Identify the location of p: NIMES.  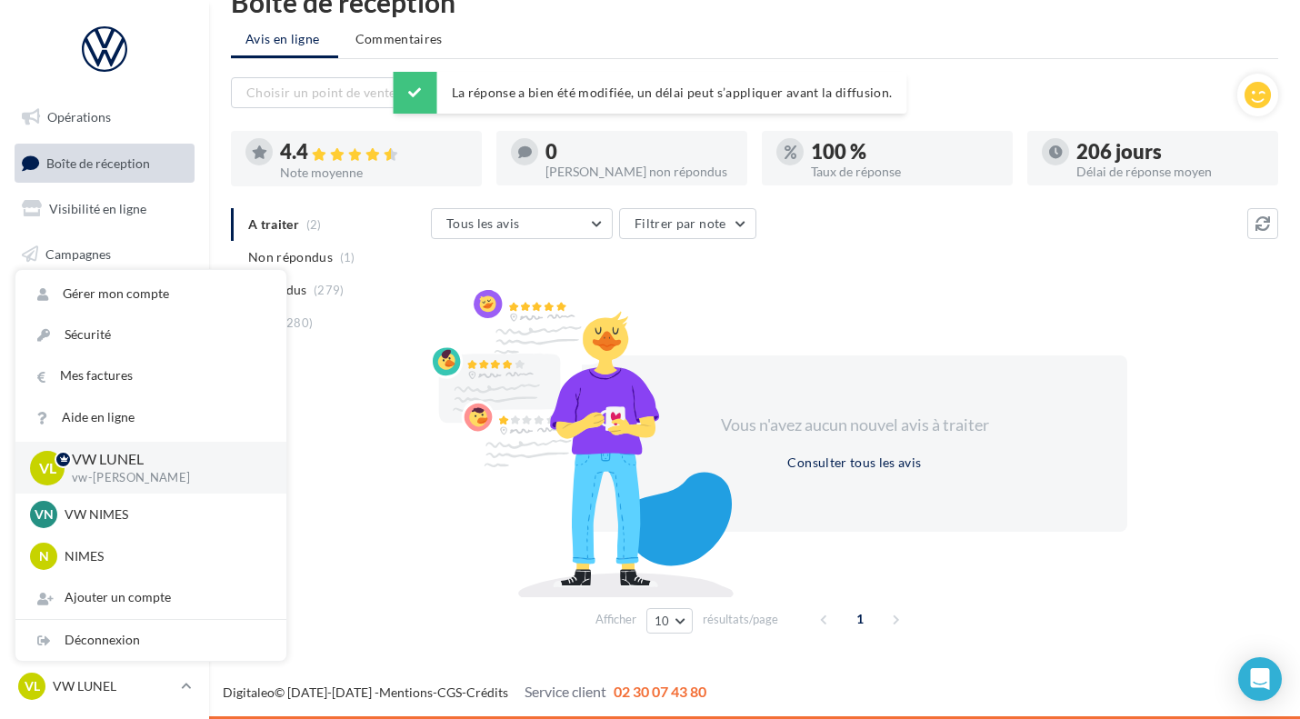
(165, 556).